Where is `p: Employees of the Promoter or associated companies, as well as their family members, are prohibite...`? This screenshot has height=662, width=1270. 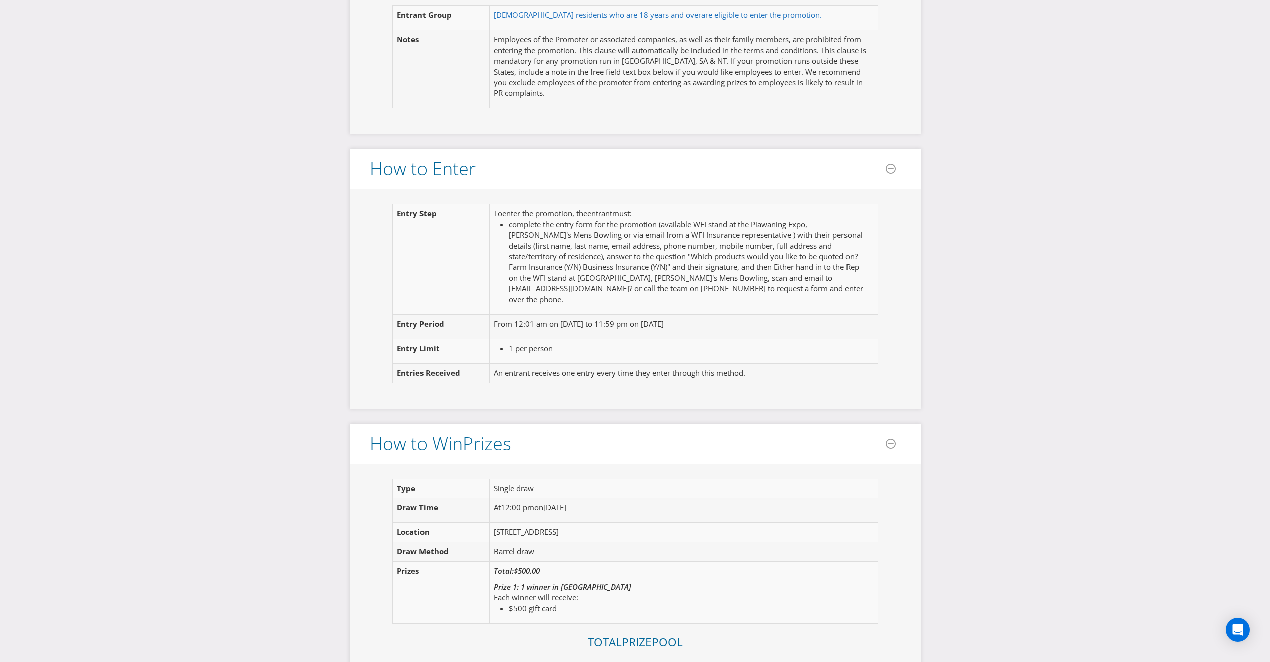
p: Employees of the Promoter or associated companies, as well as their family members, are prohibite... is located at coordinates (683, 66).